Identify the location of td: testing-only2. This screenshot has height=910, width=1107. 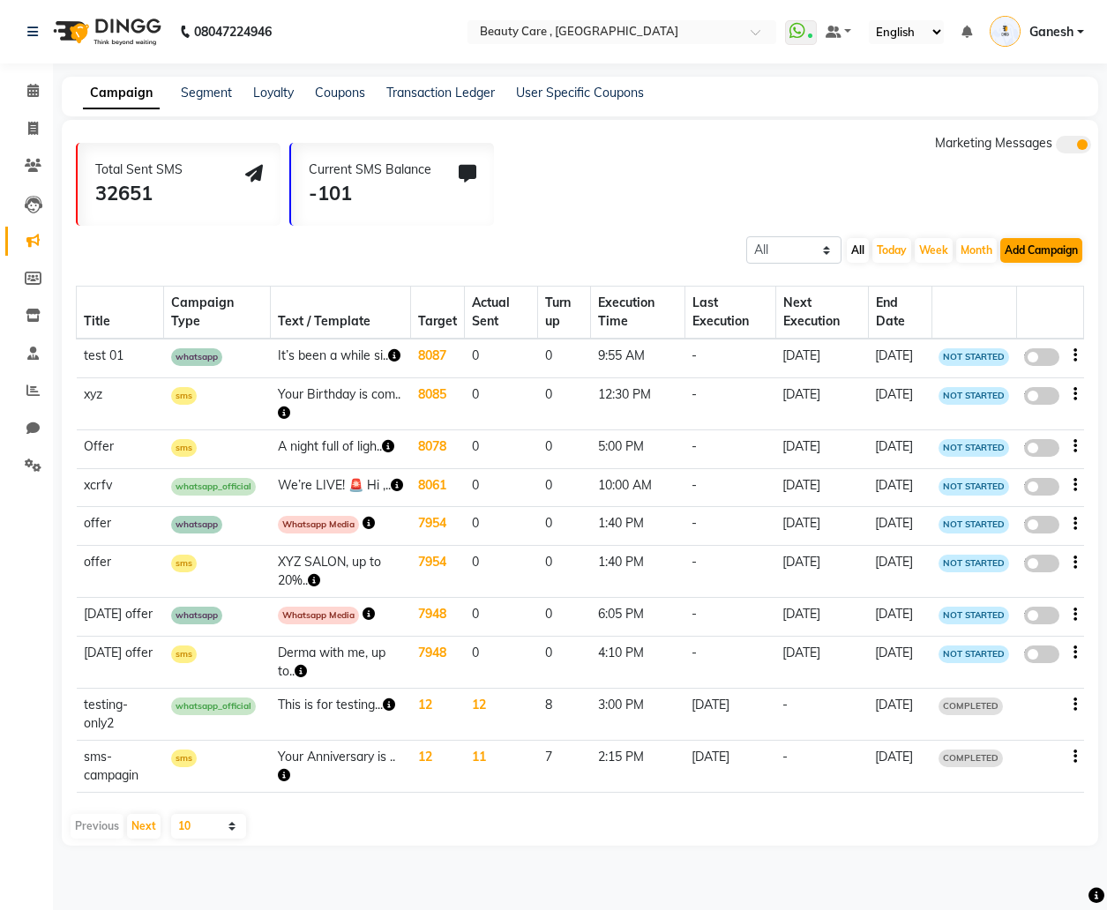
(120, 714).